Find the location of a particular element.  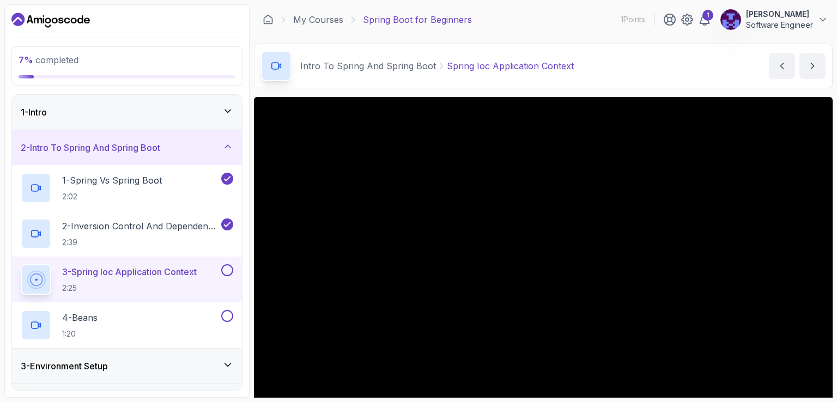

div: 1 is located at coordinates (708, 15).